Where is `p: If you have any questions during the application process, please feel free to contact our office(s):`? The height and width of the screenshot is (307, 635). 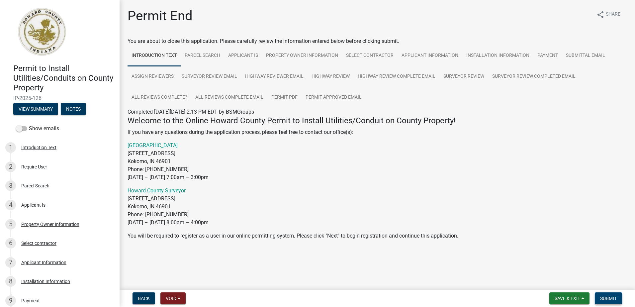
p: If you have any questions during the application process, please feel free to contact our office(s): is located at coordinates (378, 132).